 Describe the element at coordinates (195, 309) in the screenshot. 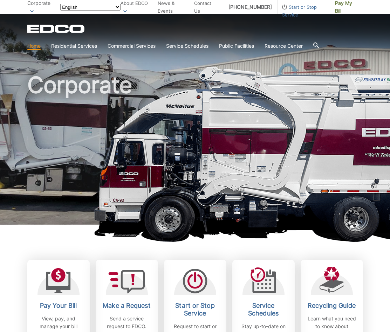

I see `h2: Start or Stop Service` at that location.